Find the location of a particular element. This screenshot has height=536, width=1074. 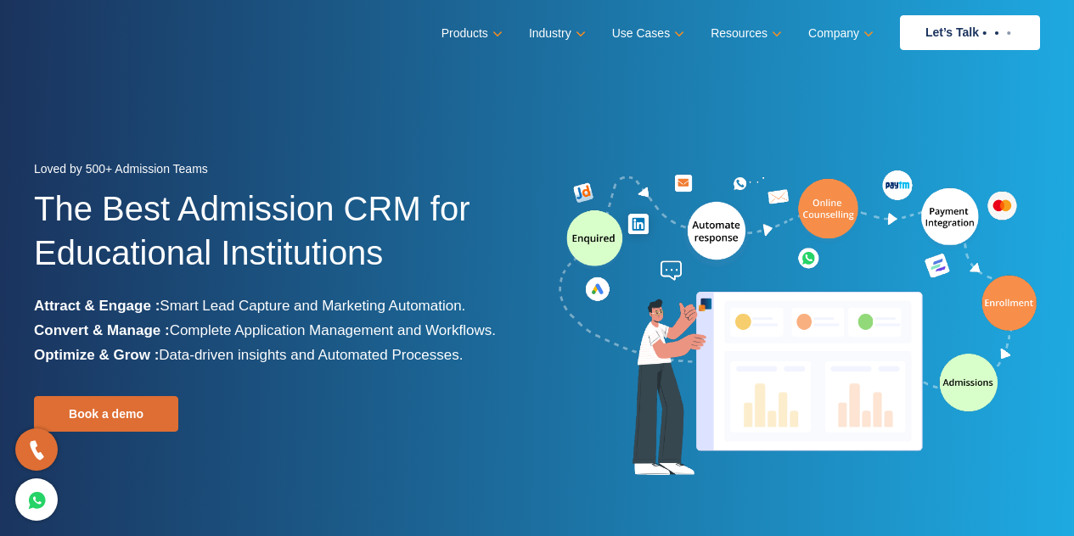

span: Data-driven insights and Automated Processes. is located at coordinates (311, 355).